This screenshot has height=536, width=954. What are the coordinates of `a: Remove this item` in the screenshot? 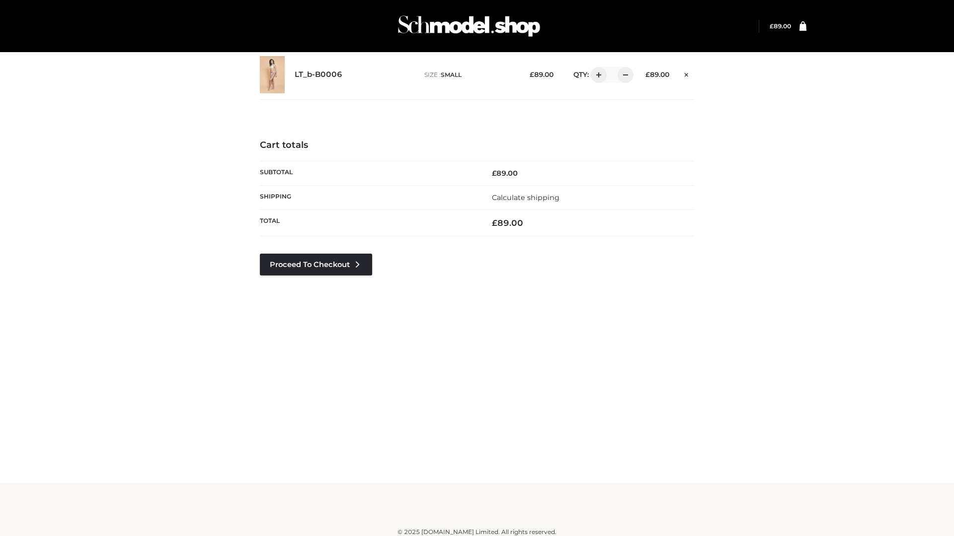 It's located at (686, 74).